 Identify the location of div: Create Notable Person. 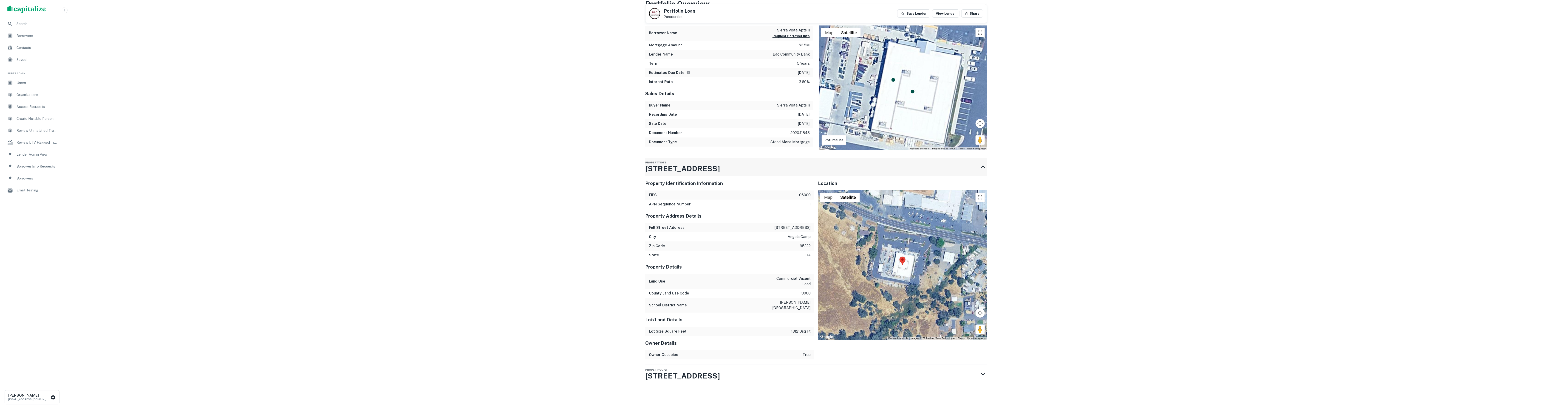
(32, 119).